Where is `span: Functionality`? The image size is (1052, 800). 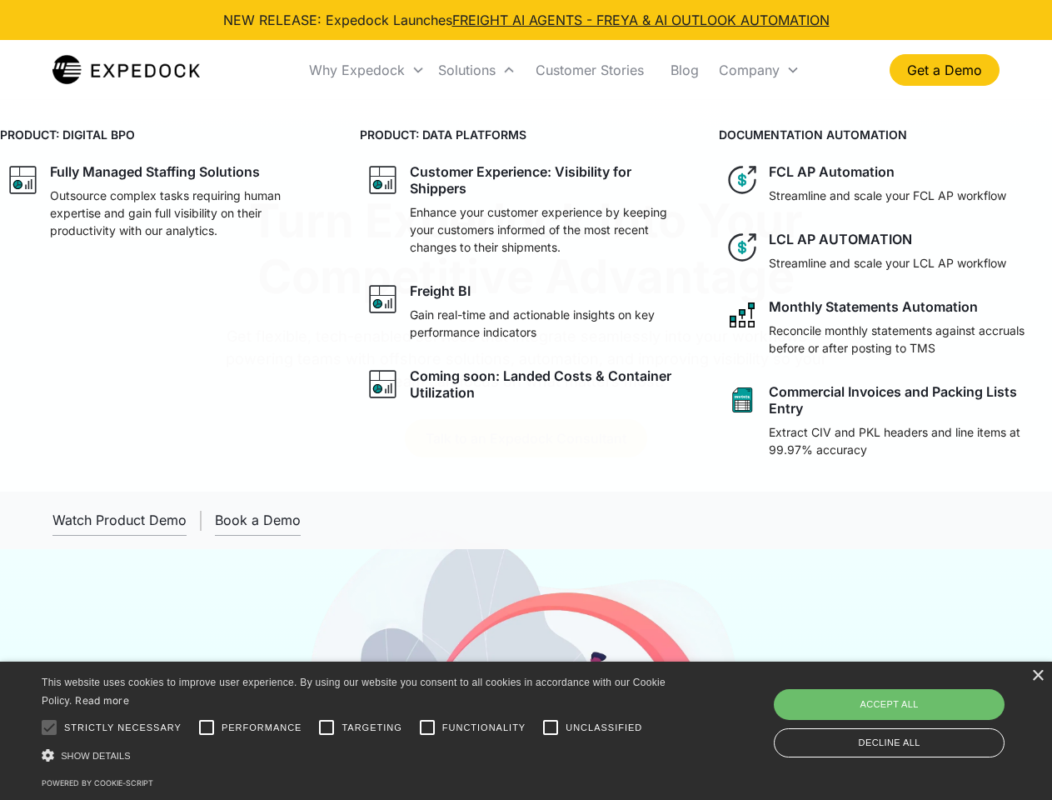
span: Functionality is located at coordinates (484, 727).